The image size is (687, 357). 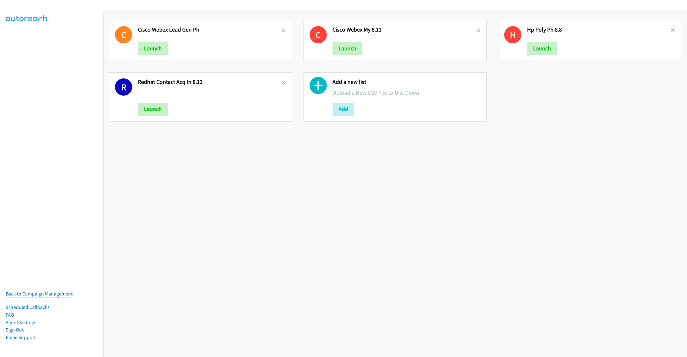 What do you see at coordinates (10, 314) in the screenshot?
I see `a: FAQ` at bounding box center [10, 314].